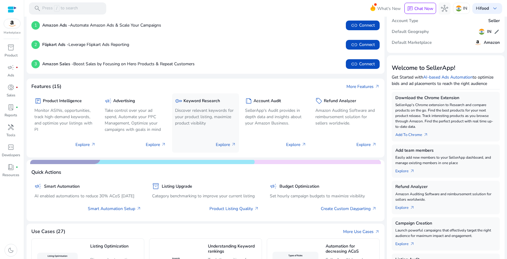 The image size is (507, 259). What do you see at coordinates (481, 32) in the screenshot?
I see `img: in.svg` at bounding box center [481, 32].